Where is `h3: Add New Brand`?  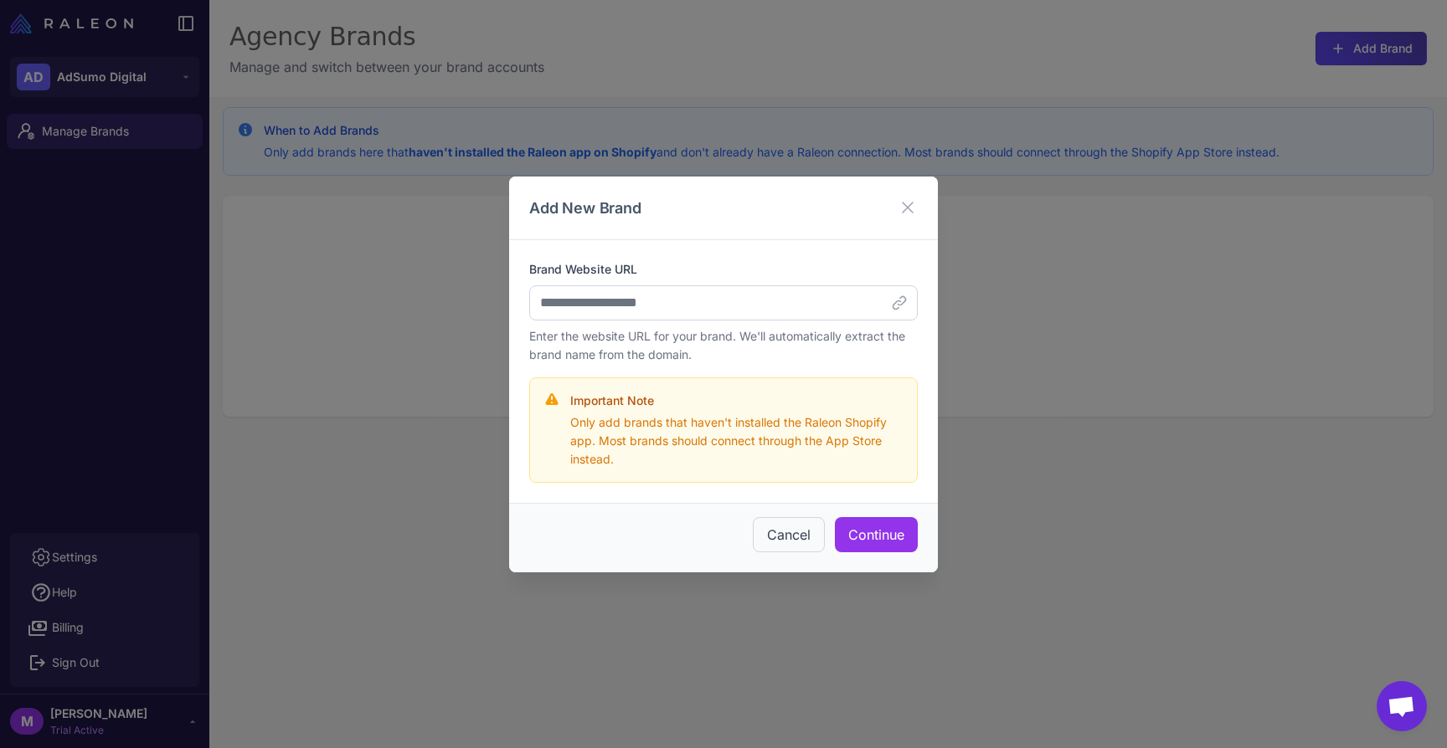
h3: Add New Brand is located at coordinates (585, 208).